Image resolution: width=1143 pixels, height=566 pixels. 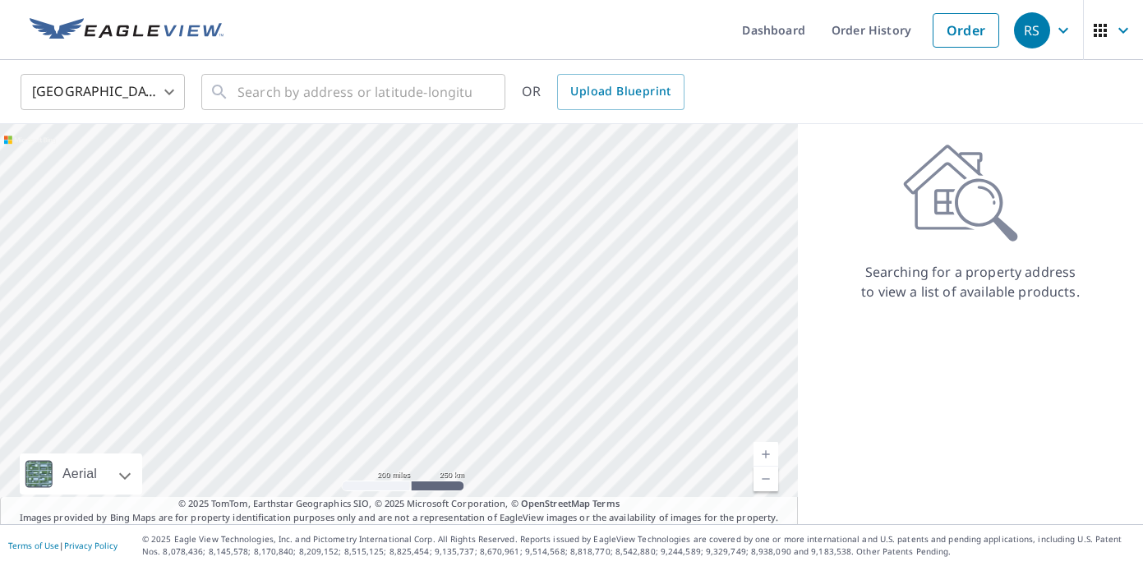 I want to click on a: OpenStreetMap, so click(x=556, y=503).